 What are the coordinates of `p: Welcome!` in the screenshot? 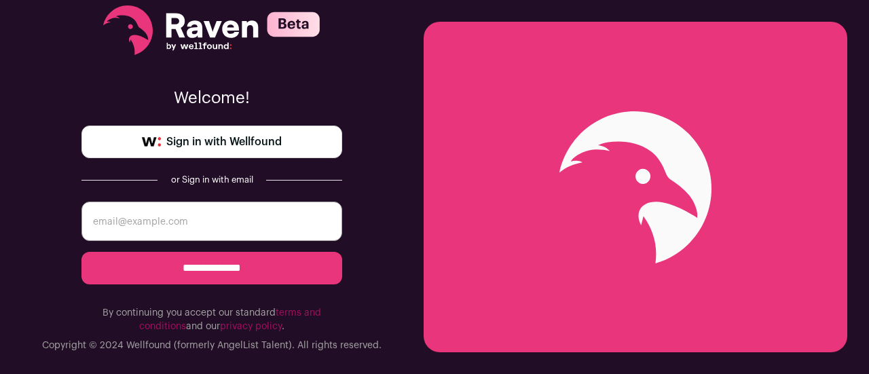 It's located at (212, 98).